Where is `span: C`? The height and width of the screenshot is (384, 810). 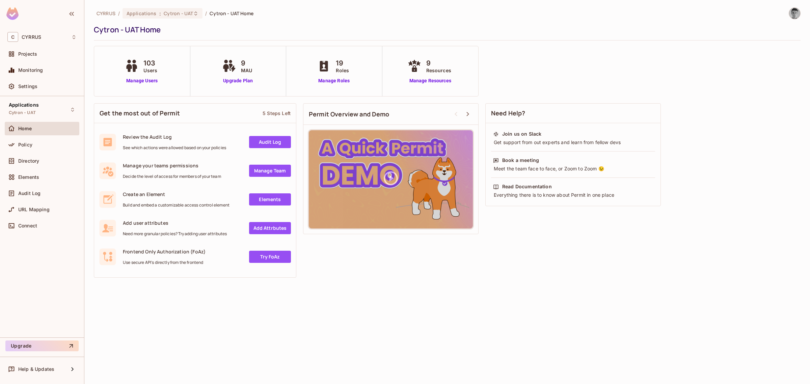 span: C is located at coordinates (13, 37).